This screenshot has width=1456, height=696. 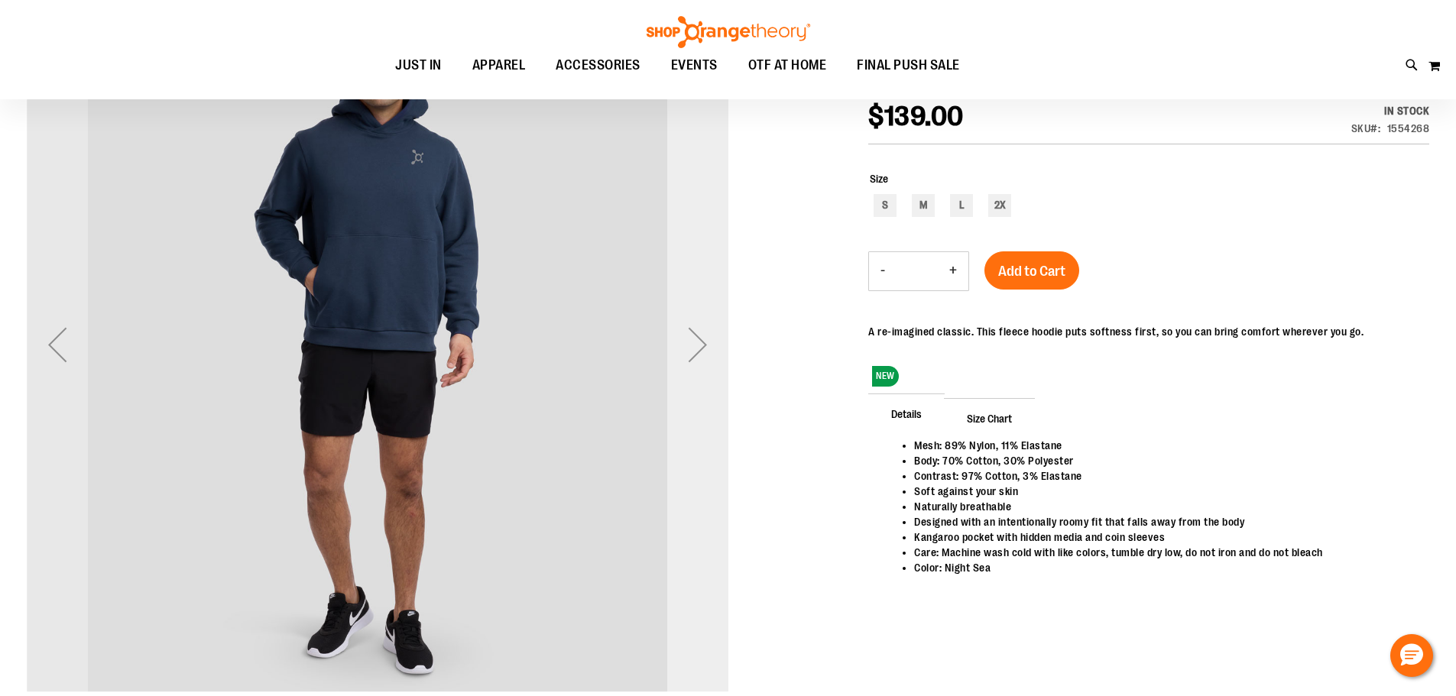 What do you see at coordinates (598, 65) in the screenshot?
I see `span: ACCESSORIES` at bounding box center [598, 65].